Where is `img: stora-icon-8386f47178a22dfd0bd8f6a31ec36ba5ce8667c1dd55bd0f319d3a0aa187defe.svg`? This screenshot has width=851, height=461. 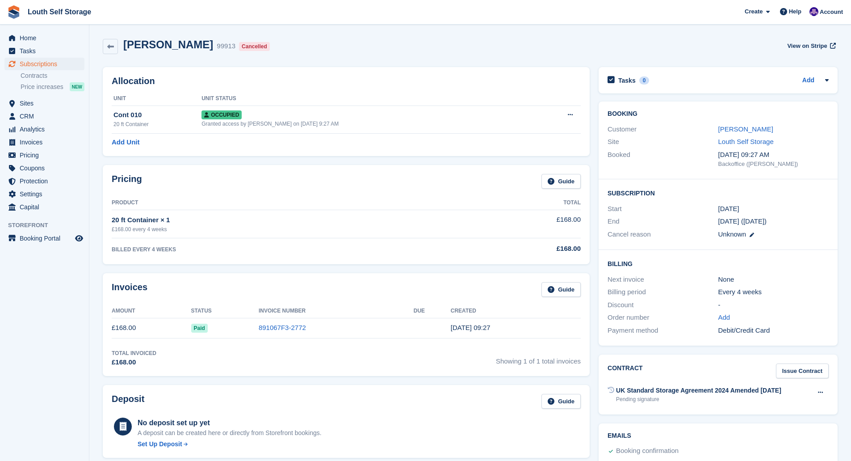
img: stora-icon-8386f47178a22dfd0bd8f6a31ec36ba5ce8667c1dd55bd0f319d3a0aa187defe.svg is located at coordinates (14, 12).